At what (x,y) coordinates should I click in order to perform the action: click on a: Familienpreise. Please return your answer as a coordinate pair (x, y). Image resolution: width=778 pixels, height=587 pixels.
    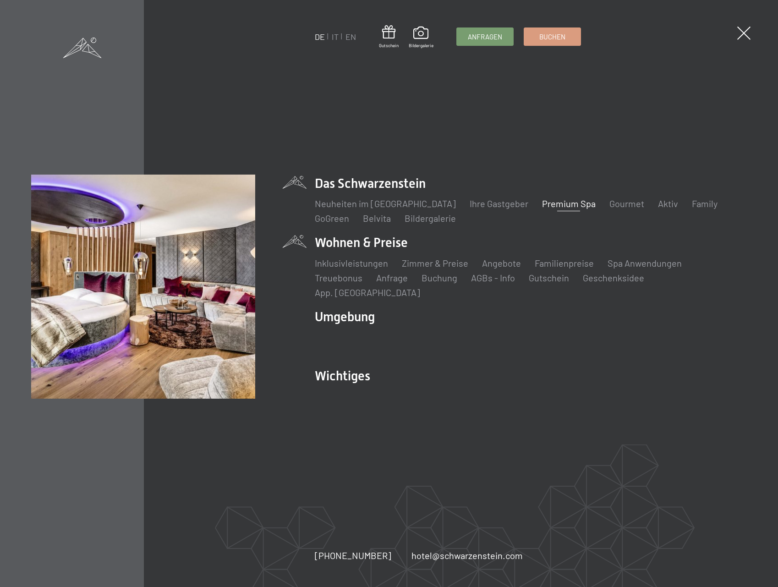
    Looking at the image, I should click on (564, 263).